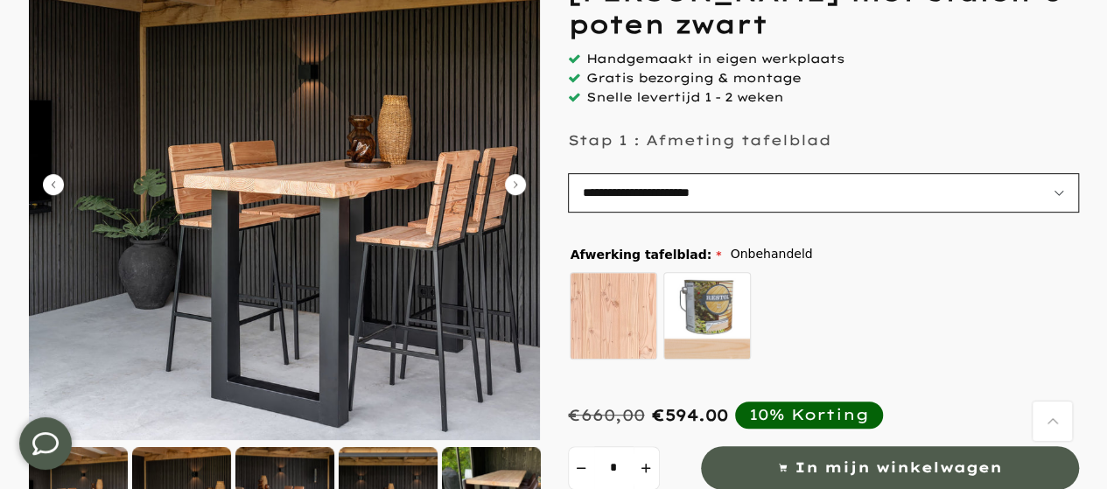 The image size is (1107, 489). I want to click on div: 10% Korting, so click(809, 415).